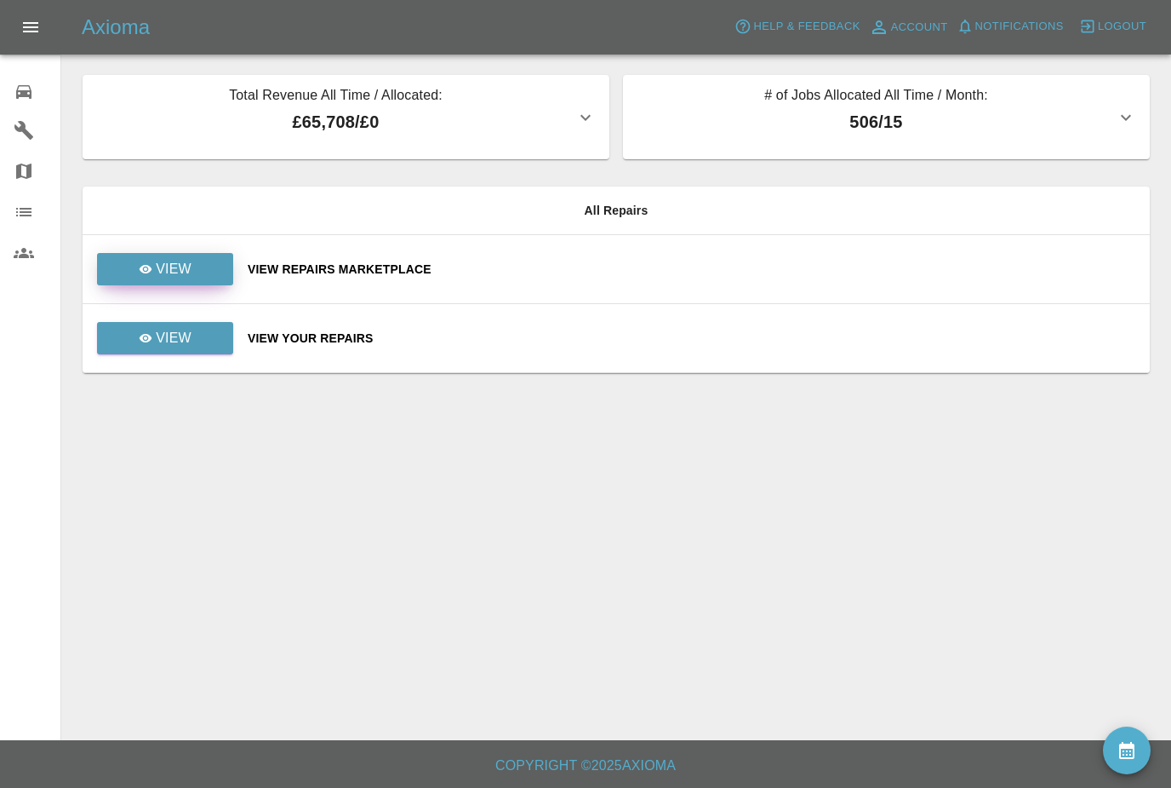 Image resolution: width=1171 pixels, height=788 pixels. What do you see at coordinates (692, 269) in the screenshot?
I see `div: View Repairs Marketplace` at bounding box center [692, 269].